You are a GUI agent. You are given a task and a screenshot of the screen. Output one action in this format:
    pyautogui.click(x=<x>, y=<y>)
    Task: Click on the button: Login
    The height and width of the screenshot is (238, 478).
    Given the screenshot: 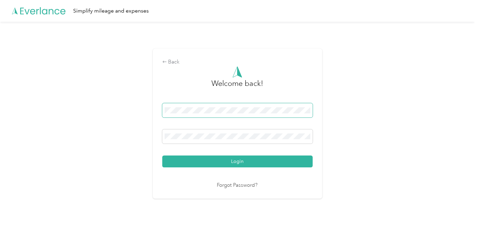 What is the action you would take?
    pyautogui.click(x=238, y=161)
    